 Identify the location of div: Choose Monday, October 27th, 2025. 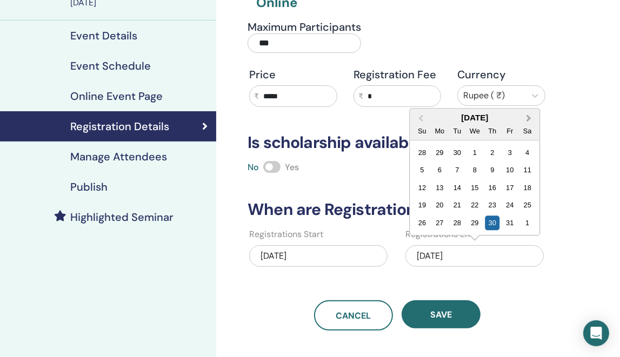
(439, 223).